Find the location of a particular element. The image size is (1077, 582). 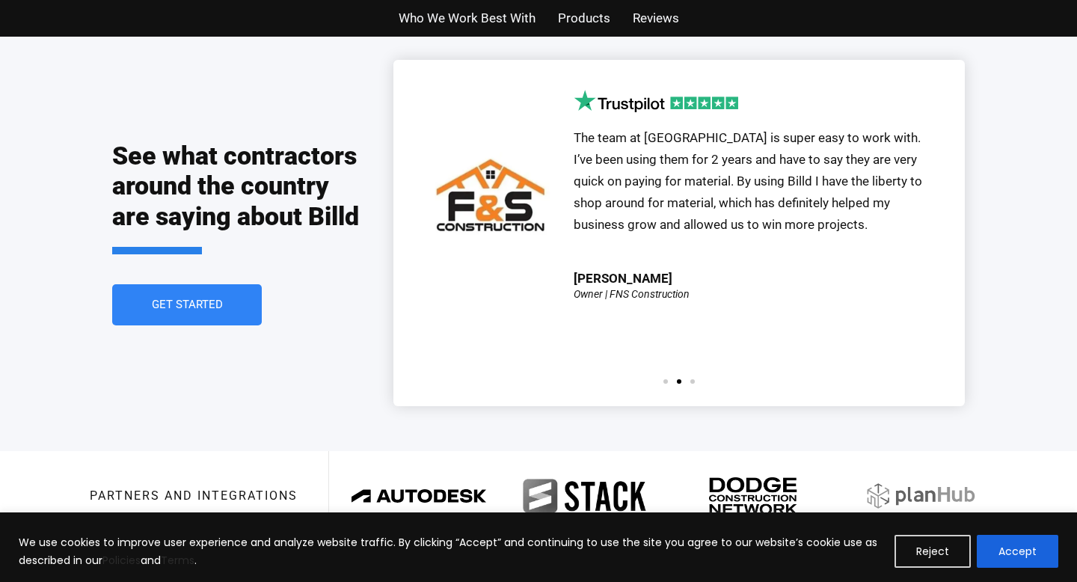

a: Get Started is located at coordinates (187, 304).